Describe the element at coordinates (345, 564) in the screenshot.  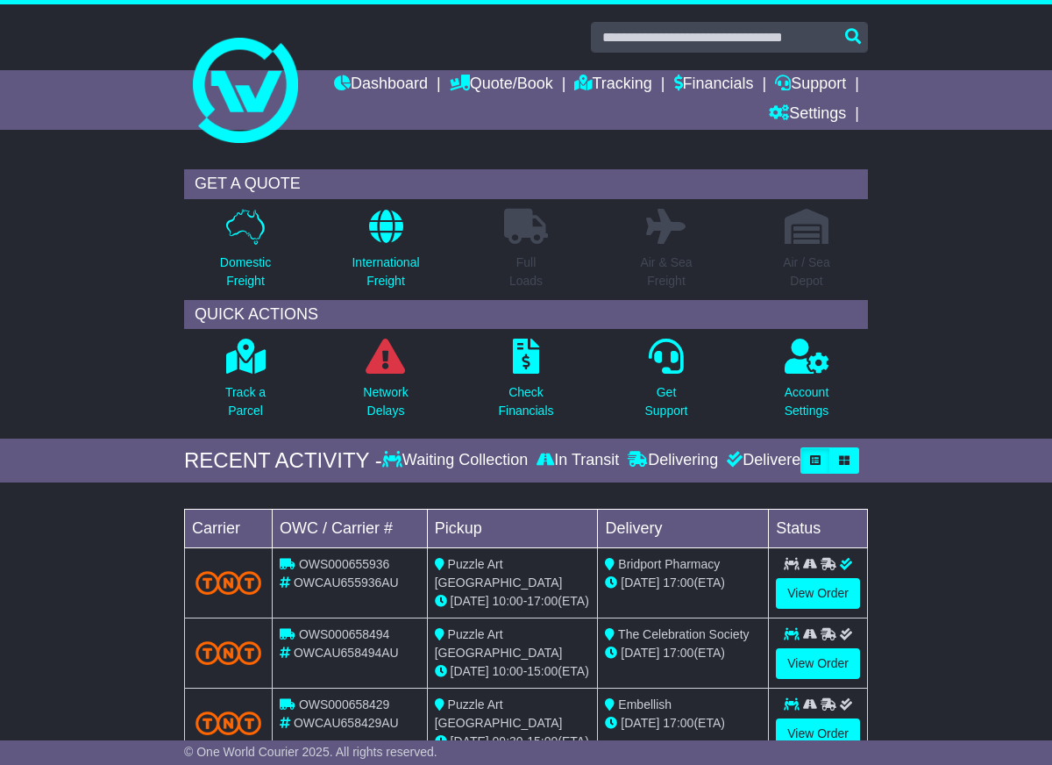
I see `span: OWS000655936` at that location.